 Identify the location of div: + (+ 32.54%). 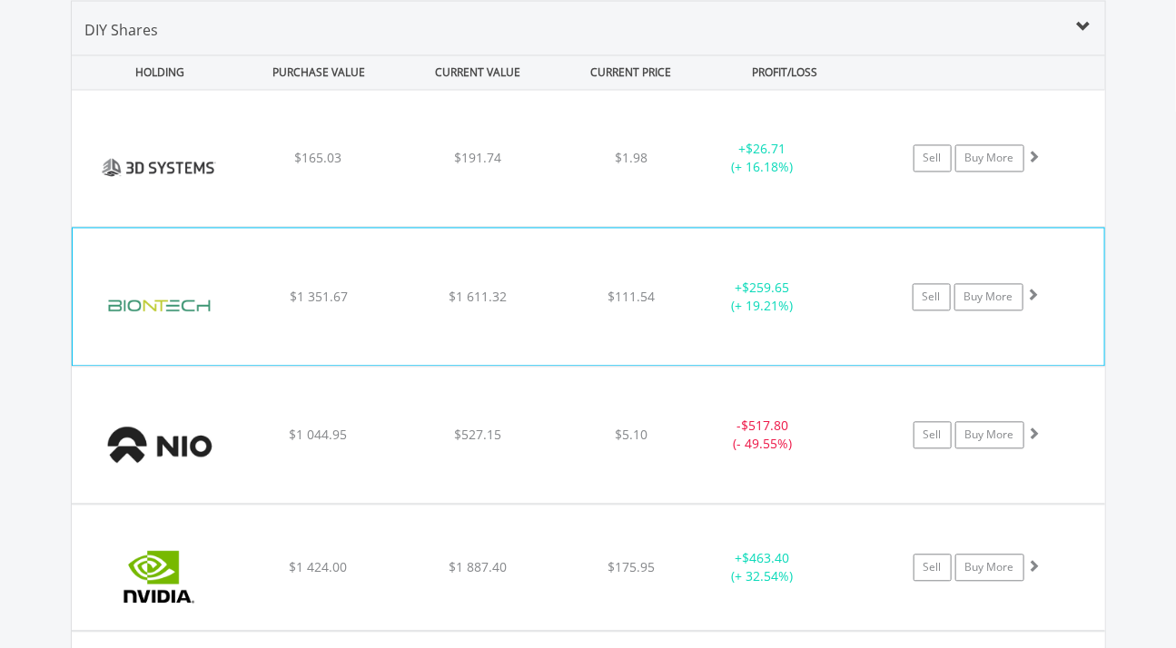
(763, 569).